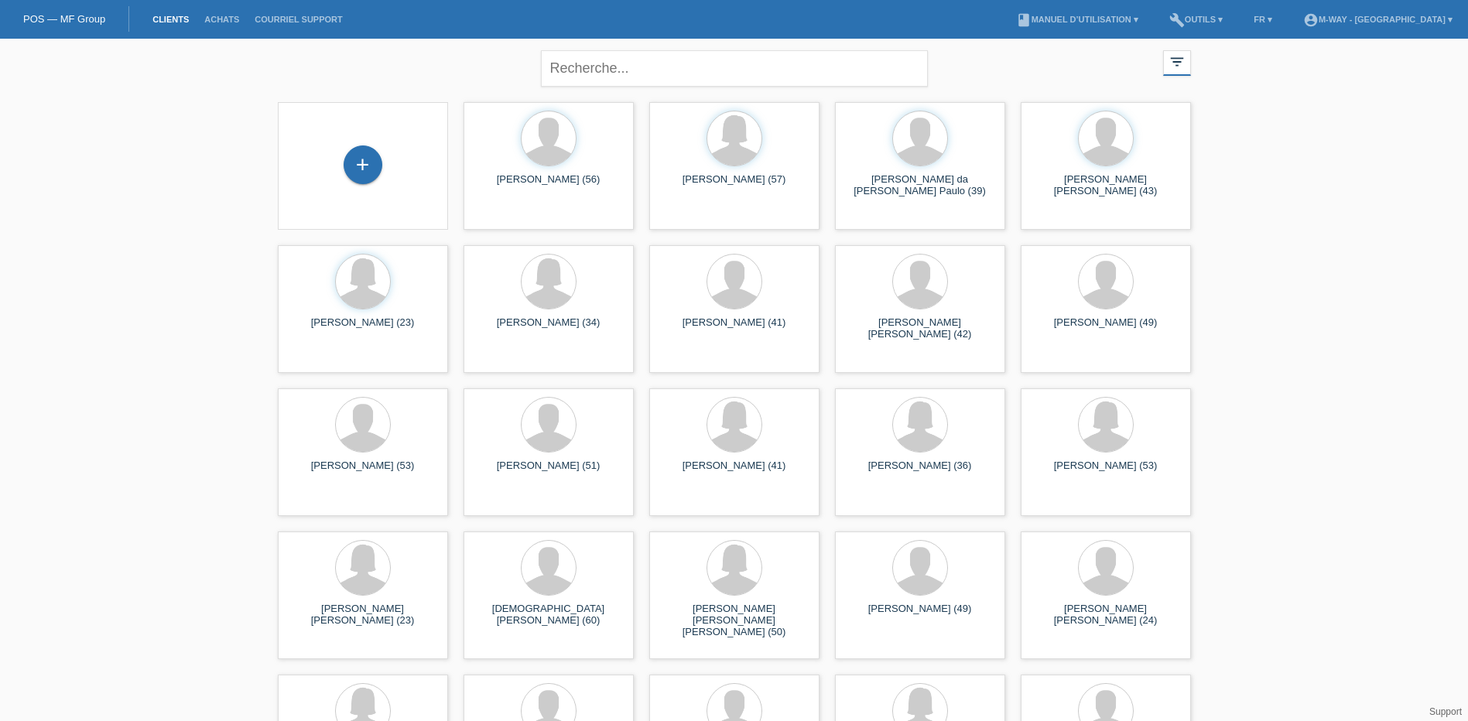 Image resolution: width=1468 pixels, height=721 pixels. What do you see at coordinates (734, 68) in the screenshot?
I see `input: Recherche...` at bounding box center [734, 68].